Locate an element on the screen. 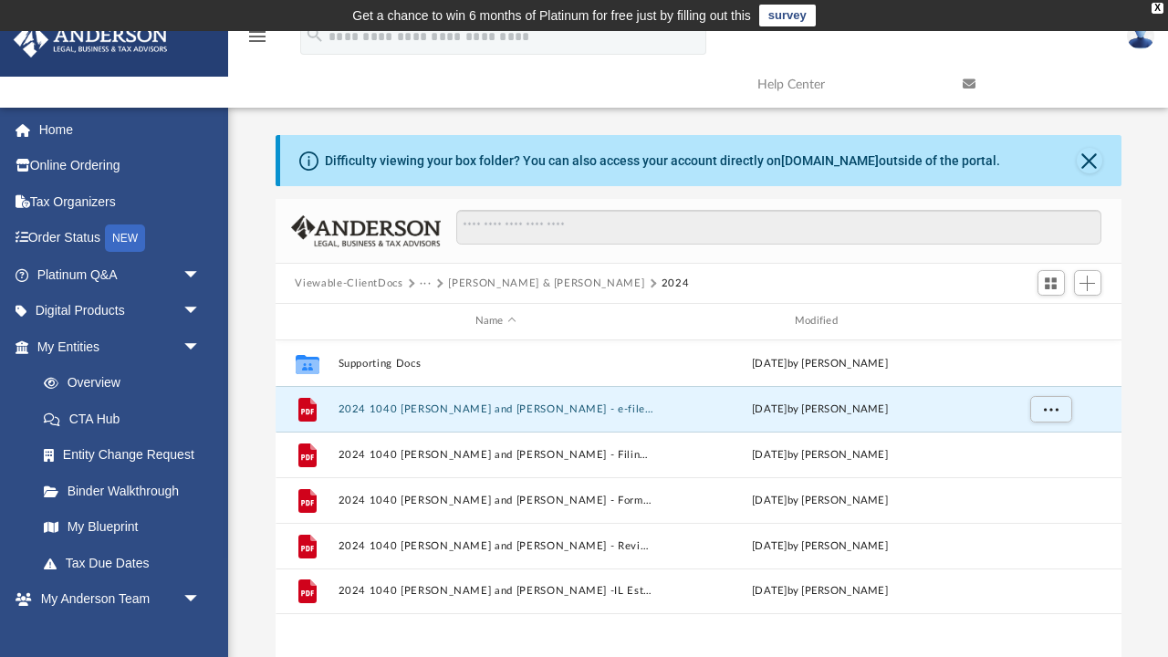 This screenshot has width=1168, height=657. a: Platinum Q&Aarrow_drop_down is located at coordinates (120, 275).